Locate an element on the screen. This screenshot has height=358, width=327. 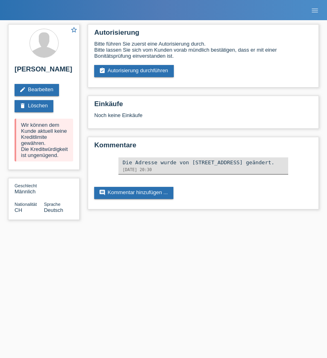
div: Bitte führen Sie zuerst eine Autorisierung durch. Bitte lassen Sie sich vom Kunden vorab mündlich... is located at coordinates (203, 50).